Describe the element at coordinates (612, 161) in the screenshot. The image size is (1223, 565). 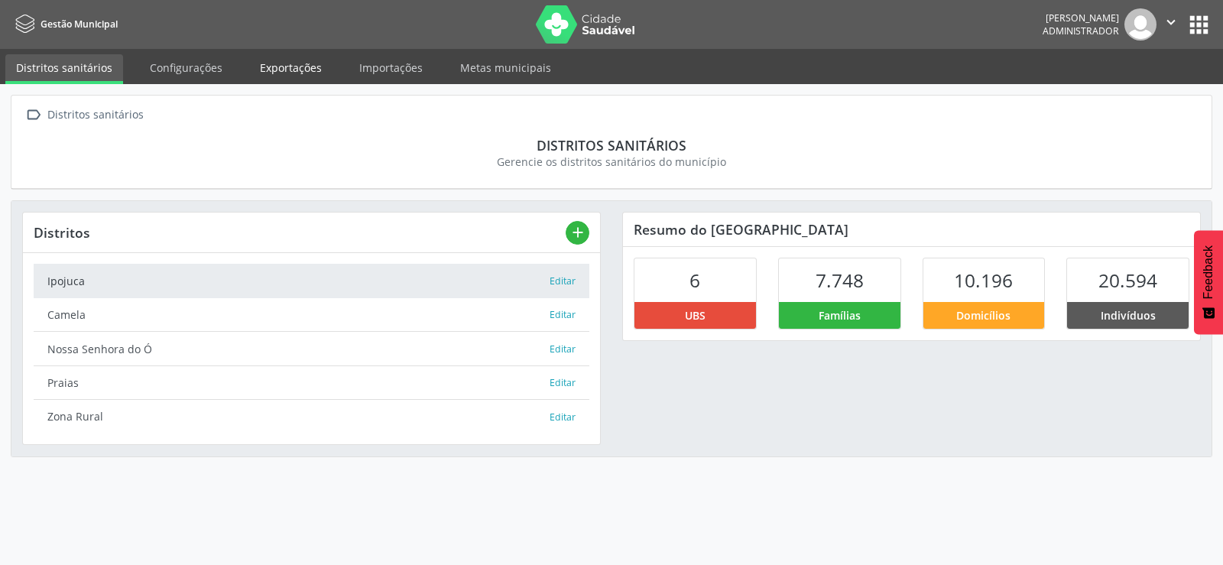
I see `div: Gerencie os distritos sanitários do município` at that location.